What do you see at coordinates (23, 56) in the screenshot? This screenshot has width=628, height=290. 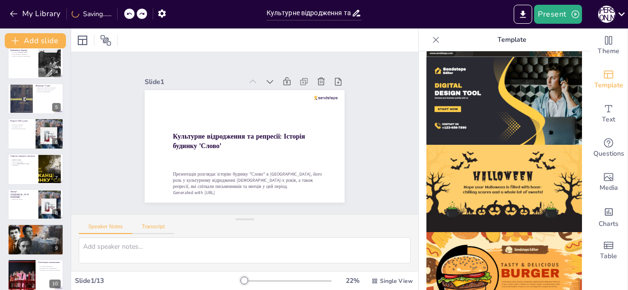 I see `p: Символ культурного відродження` at bounding box center [23, 56].